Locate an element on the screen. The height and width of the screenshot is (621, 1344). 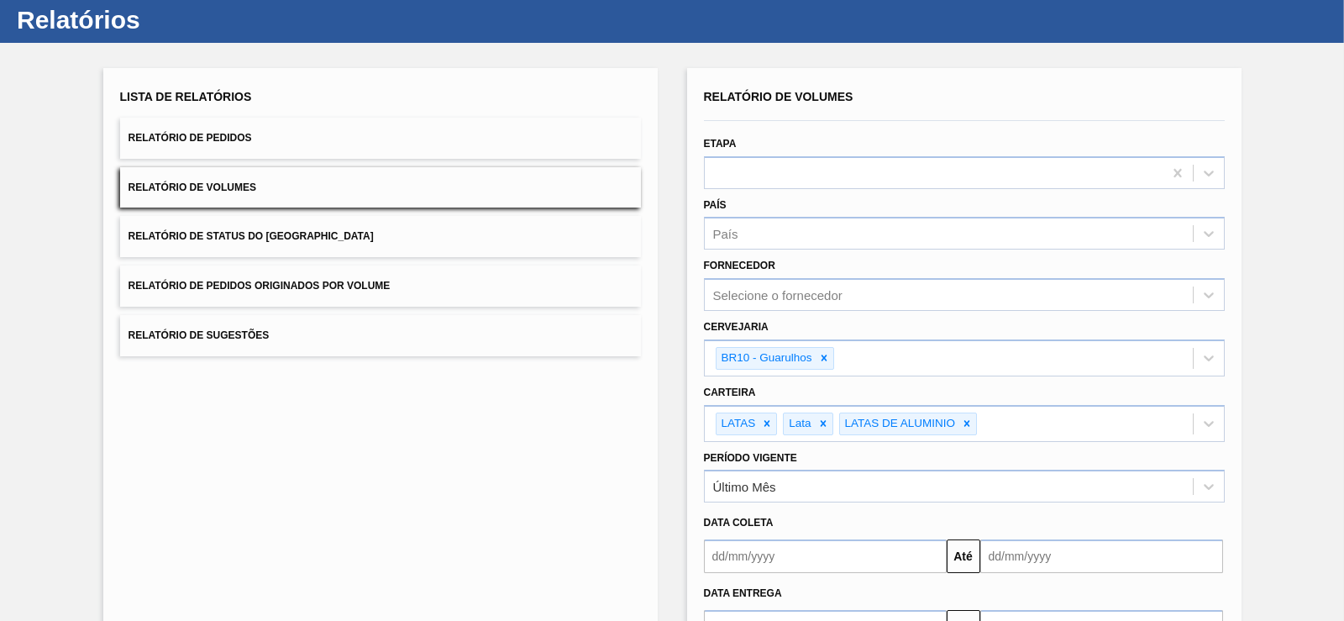
span: Lista de Relatórios is located at coordinates (186, 97).